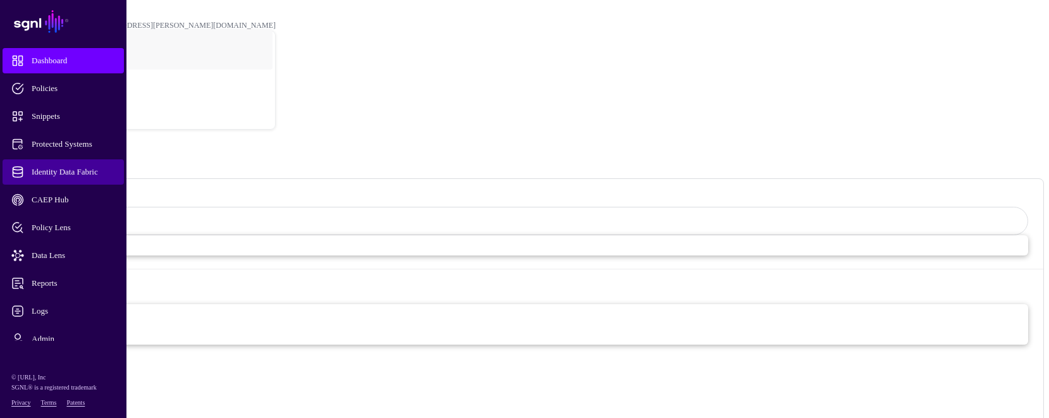  What do you see at coordinates (73, 339) in the screenshot?
I see `span: Admin` at bounding box center [73, 339].